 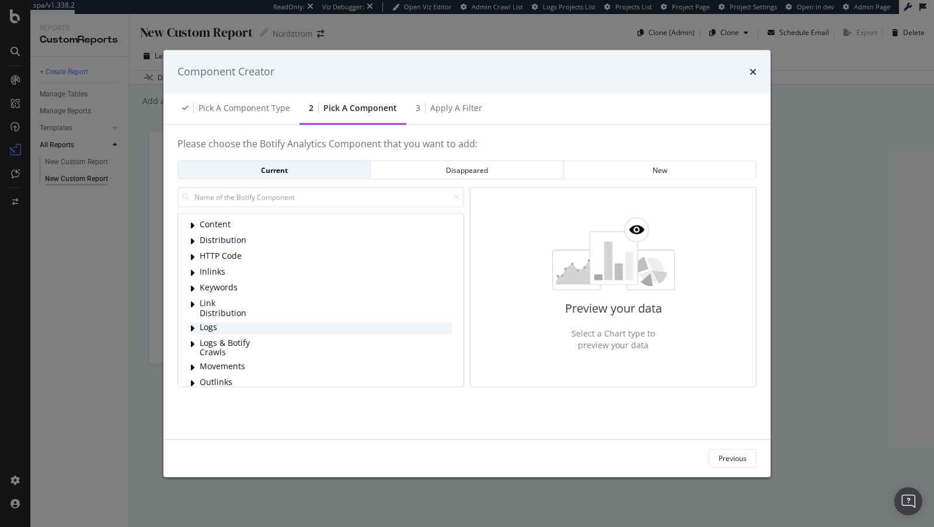 What do you see at coordinates (660, 169) in the screenshot?
I see `div: New` at bounding box center [660, 169].